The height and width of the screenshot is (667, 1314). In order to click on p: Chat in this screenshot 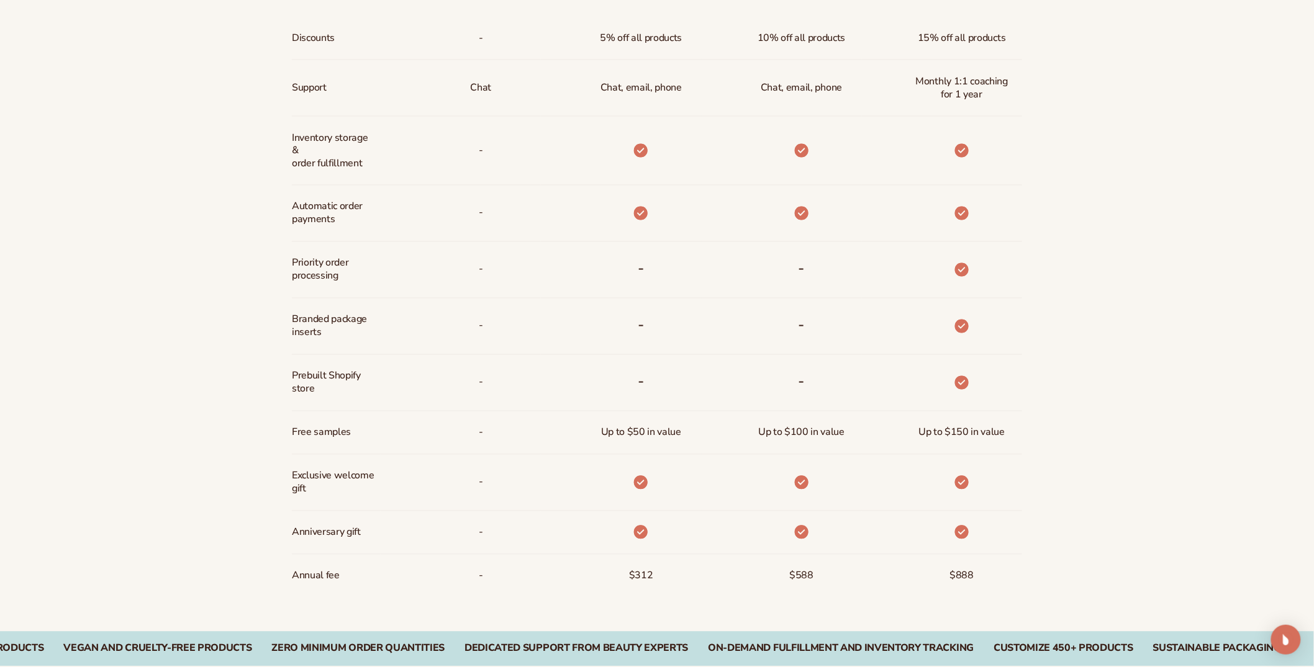, I will do `click(481, 88)`.